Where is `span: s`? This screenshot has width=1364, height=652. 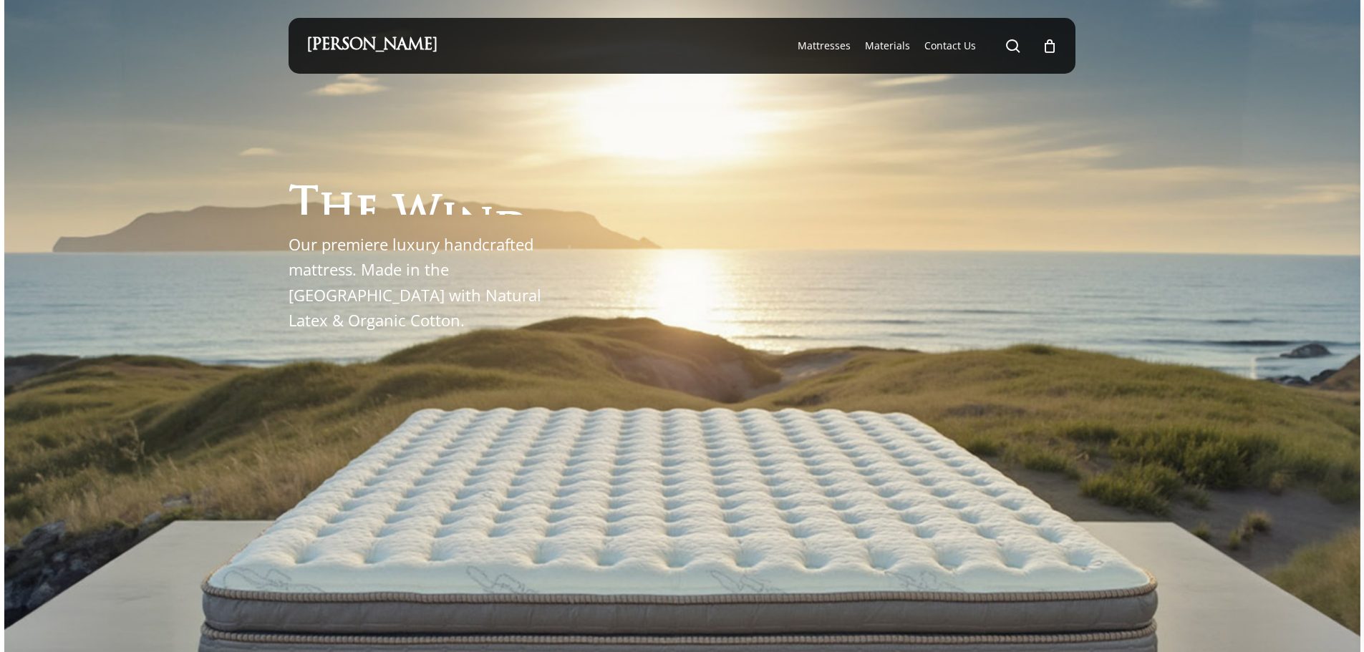
span: s is located at coordinates (540, 235).